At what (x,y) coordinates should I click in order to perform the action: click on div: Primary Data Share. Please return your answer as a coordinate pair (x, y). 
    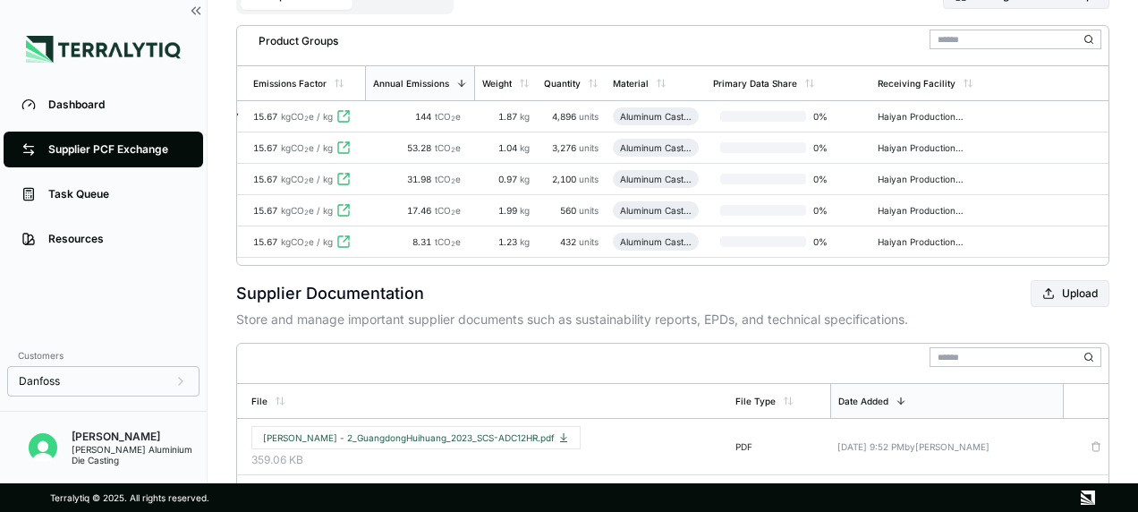
    Looking at the image, I should click on (755, 83).